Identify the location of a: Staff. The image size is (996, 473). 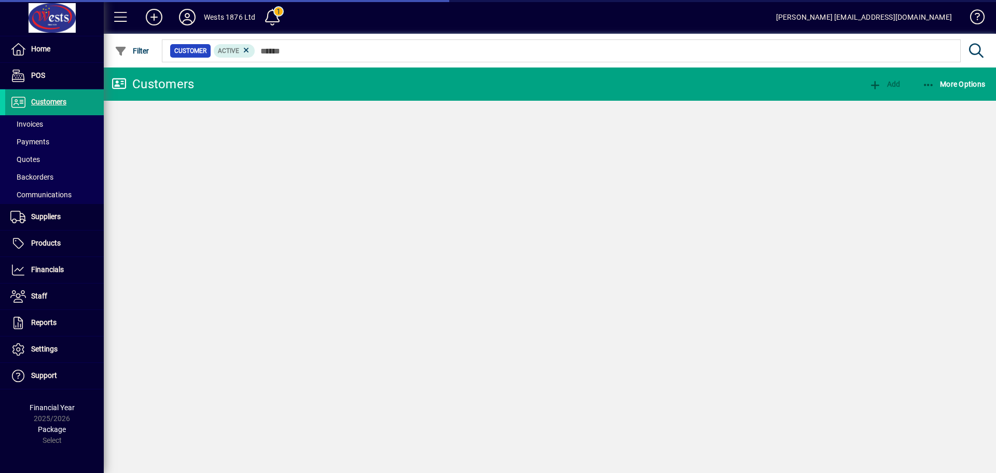
(54, 296).